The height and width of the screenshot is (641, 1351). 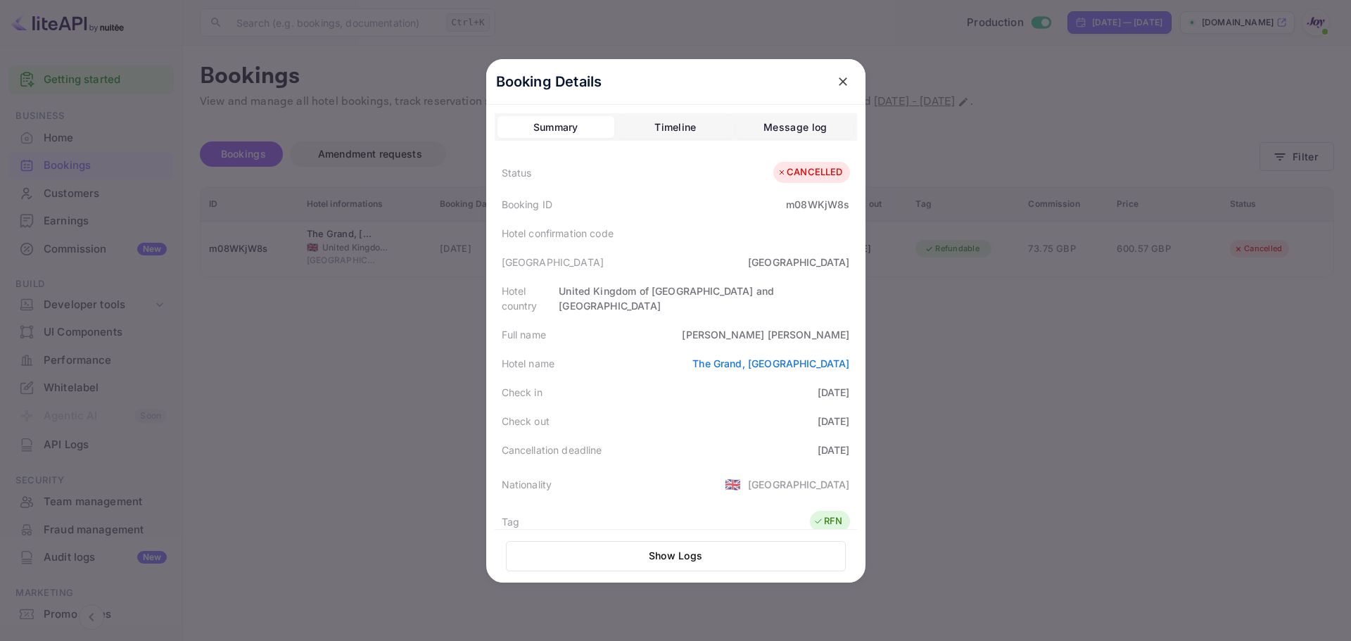 I want to click on button: Show Logs, so click(x=675, y=556).